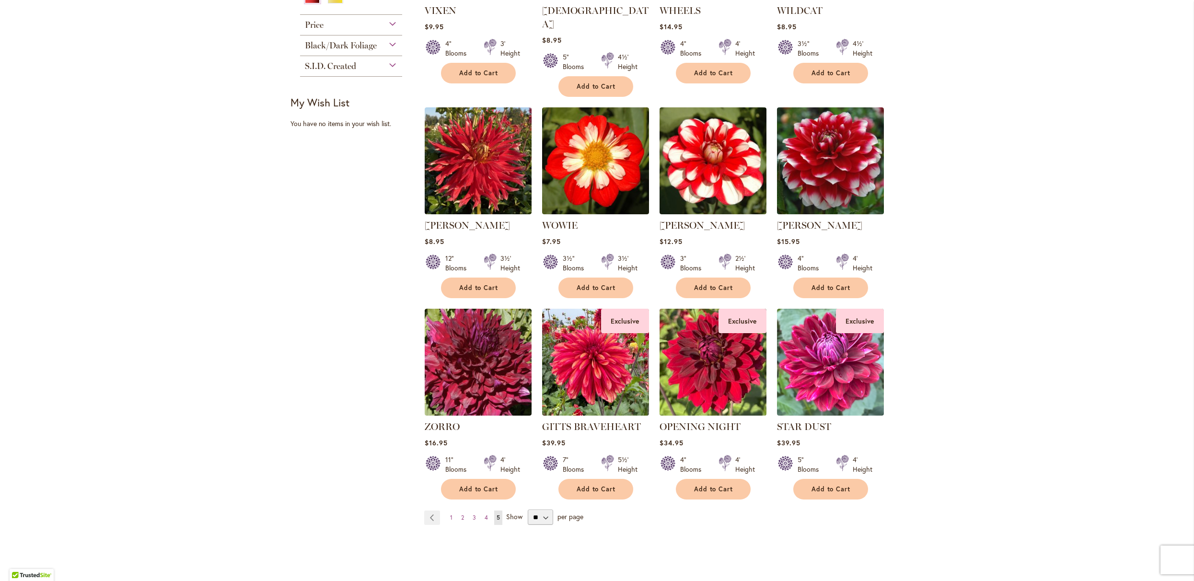  Describe the element at coordinates (320, 102) in the screenshot. I see `strong: My Wish List` at that location.